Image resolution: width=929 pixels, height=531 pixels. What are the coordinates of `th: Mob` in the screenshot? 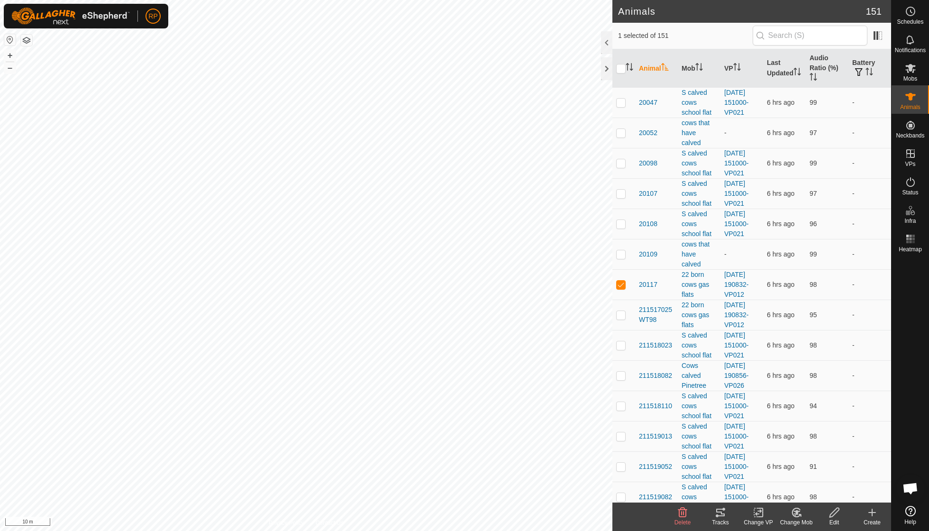 It's located at (699, 68).